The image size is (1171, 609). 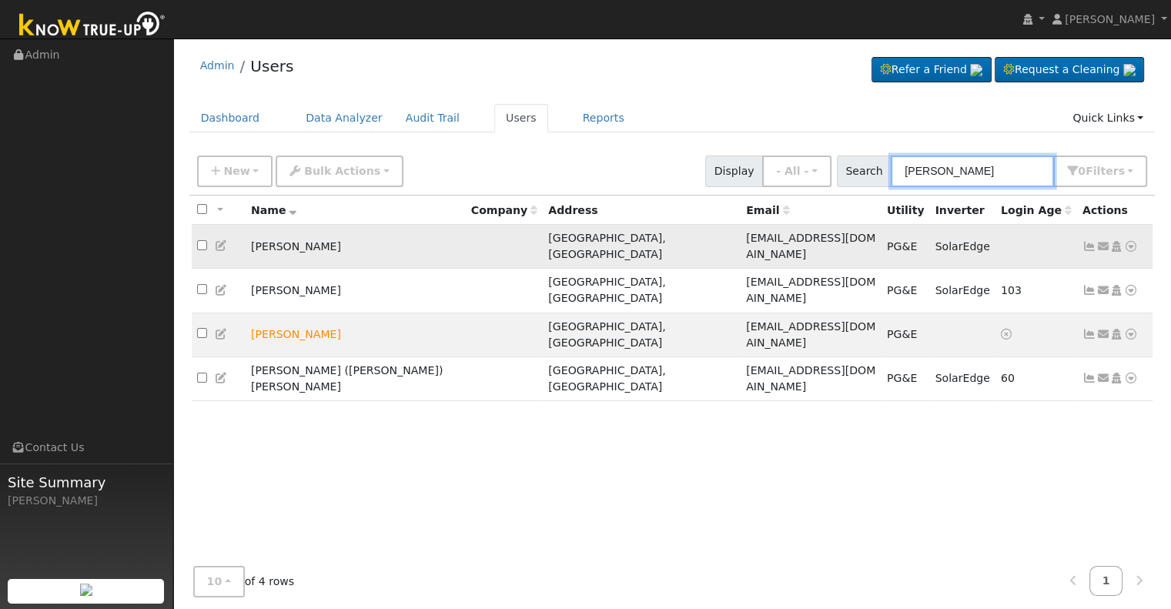 I want to click on span: Filter, so click(x=1104, y=171).